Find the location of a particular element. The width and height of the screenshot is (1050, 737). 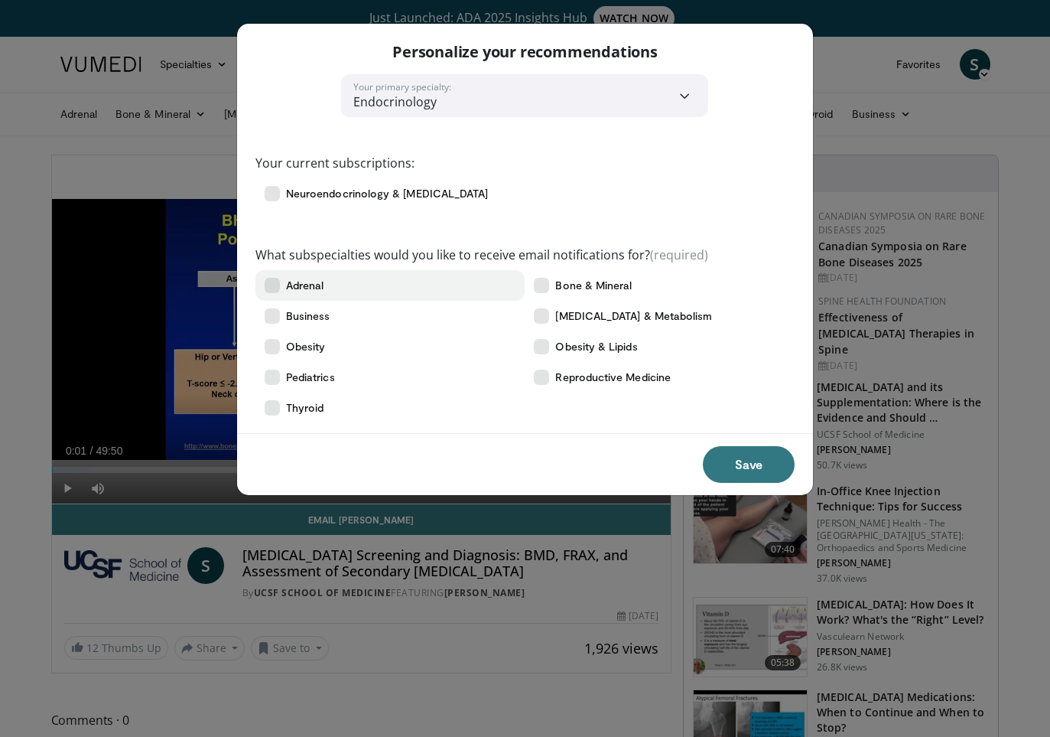

span: Thyroid is located at coordinates (305, 408).